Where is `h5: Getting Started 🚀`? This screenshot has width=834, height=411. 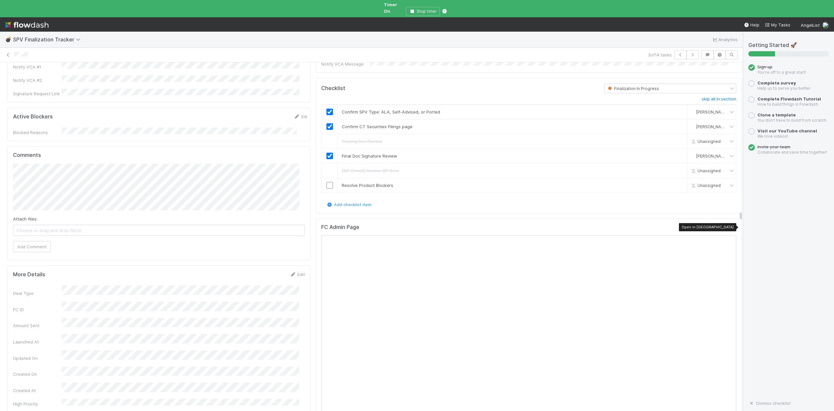
h5: Getting Started 🚀 is located at coordinates (789, 45).